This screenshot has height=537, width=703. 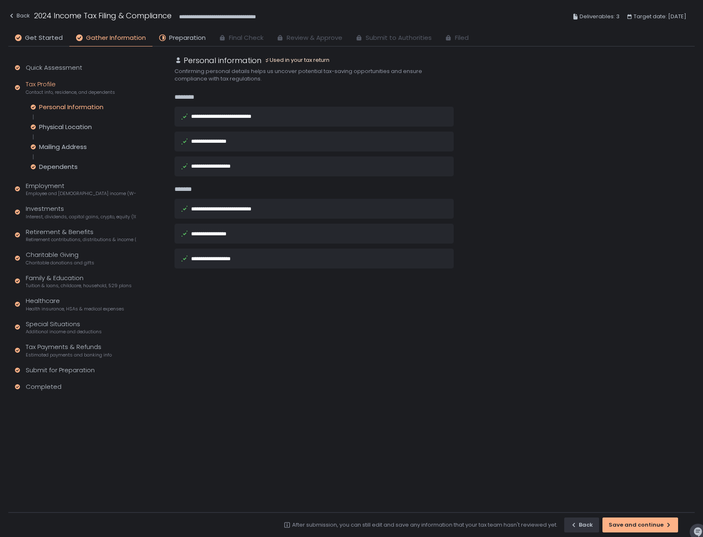 What do you see at coordinates (78, 286) in the screenshot?
I see `span: Tuition & loans, childcare, household, 529 plans` at bounding box center [78, 286].